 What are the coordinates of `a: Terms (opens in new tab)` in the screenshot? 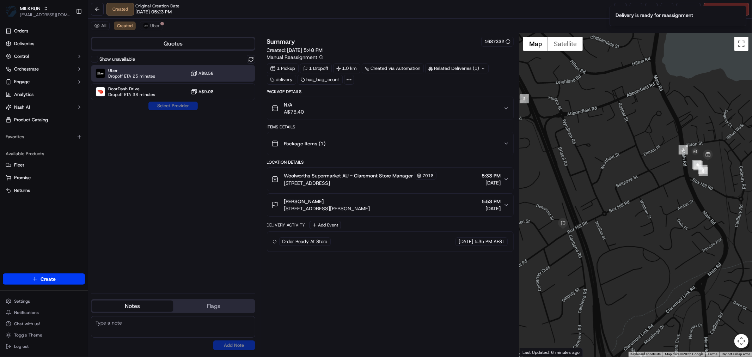 It's located at (713, 354).